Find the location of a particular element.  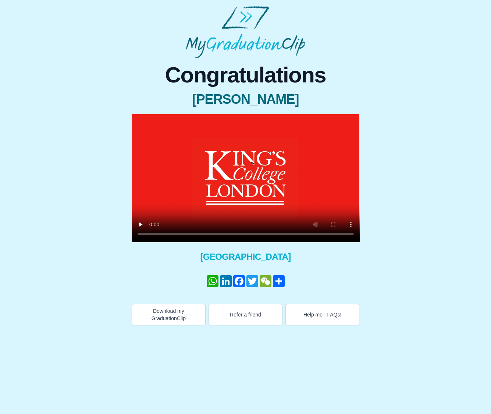

a: WeChat is located at coordinates (266, 281).